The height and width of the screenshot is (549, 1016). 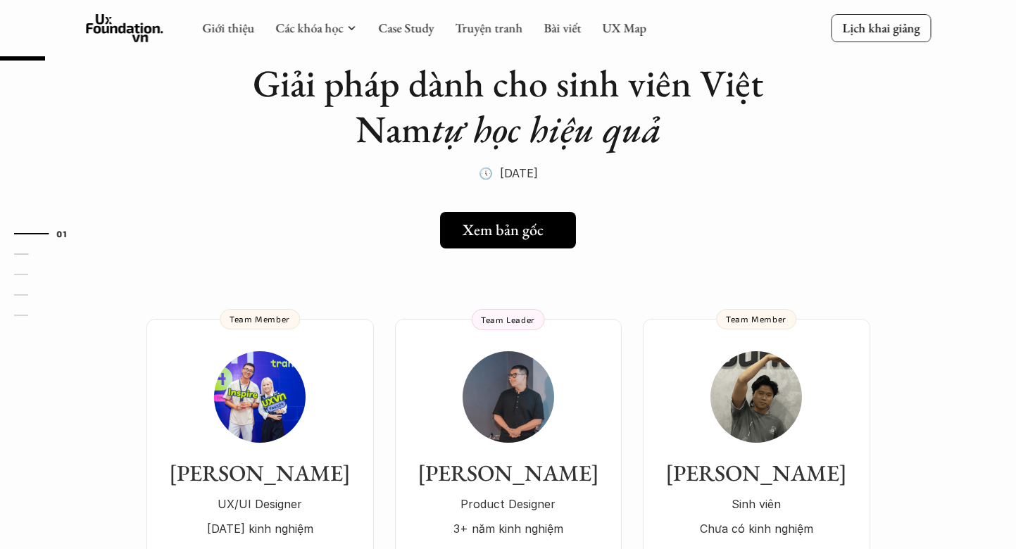 I want to click on a: 01, so click(x=47, y=234).